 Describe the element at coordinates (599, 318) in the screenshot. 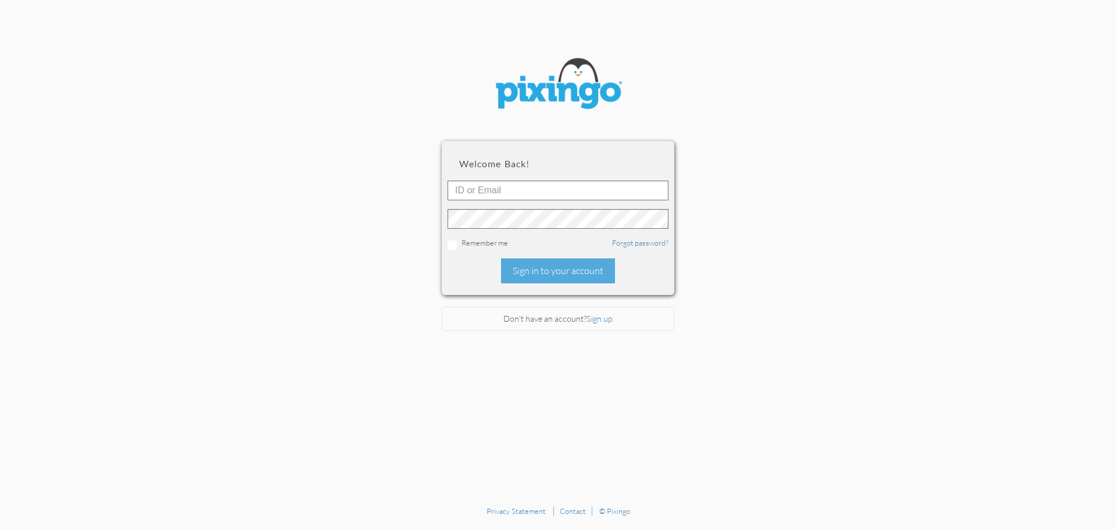

I see `a: Sign up` at that location.